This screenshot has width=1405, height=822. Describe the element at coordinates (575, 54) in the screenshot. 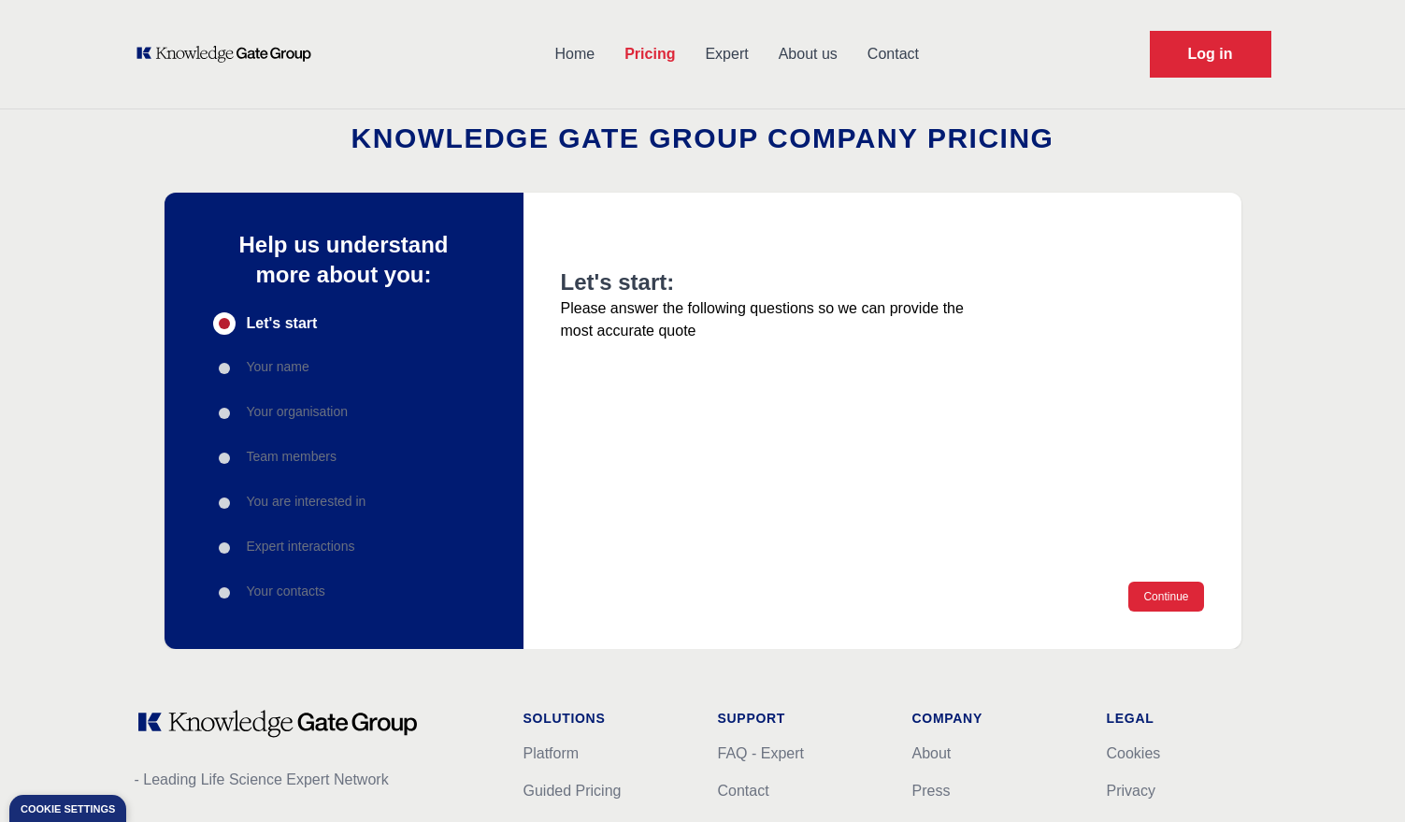

I see `a: Home` at that location.